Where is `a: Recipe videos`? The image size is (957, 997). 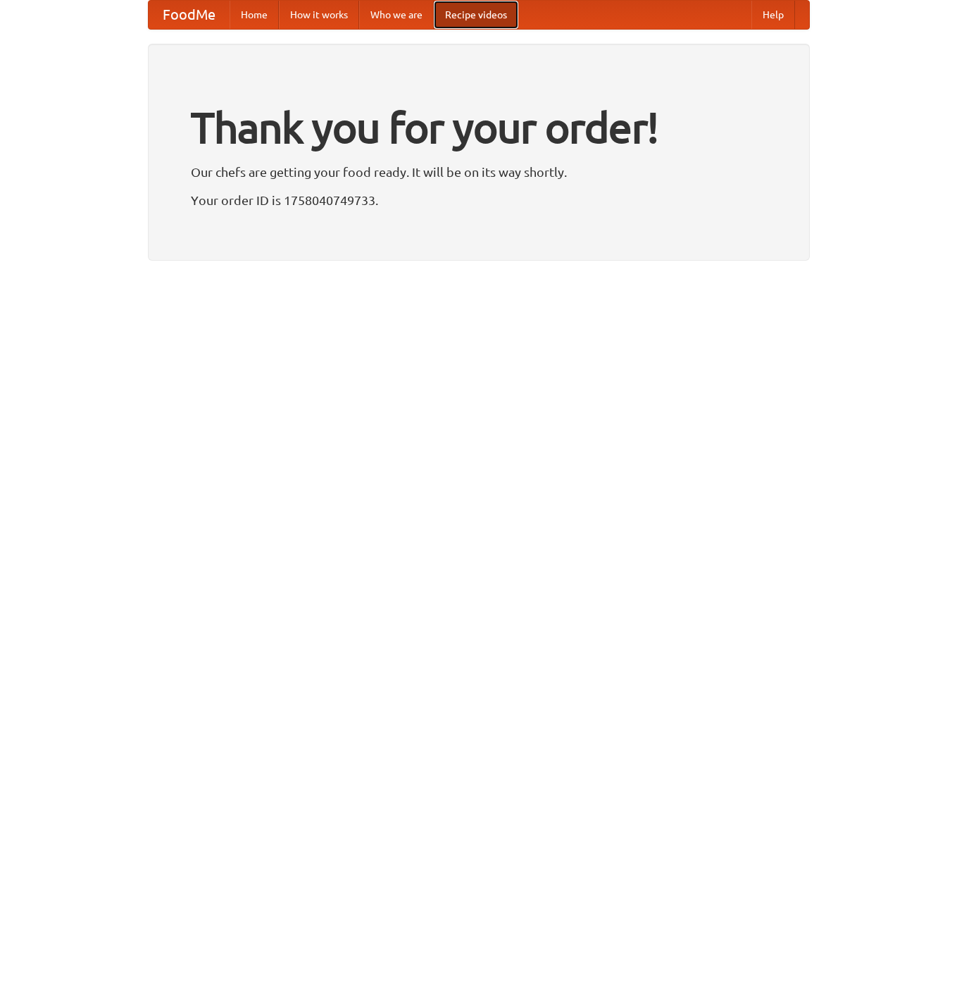 a: Recipe videos is located at coordinates (476, 15).